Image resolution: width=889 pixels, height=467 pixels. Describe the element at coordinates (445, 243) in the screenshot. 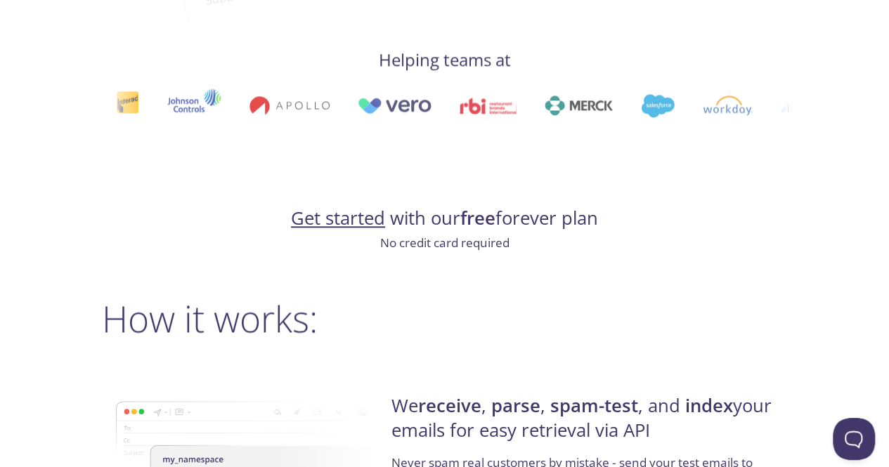

I see `p: No credit card required` at that location.